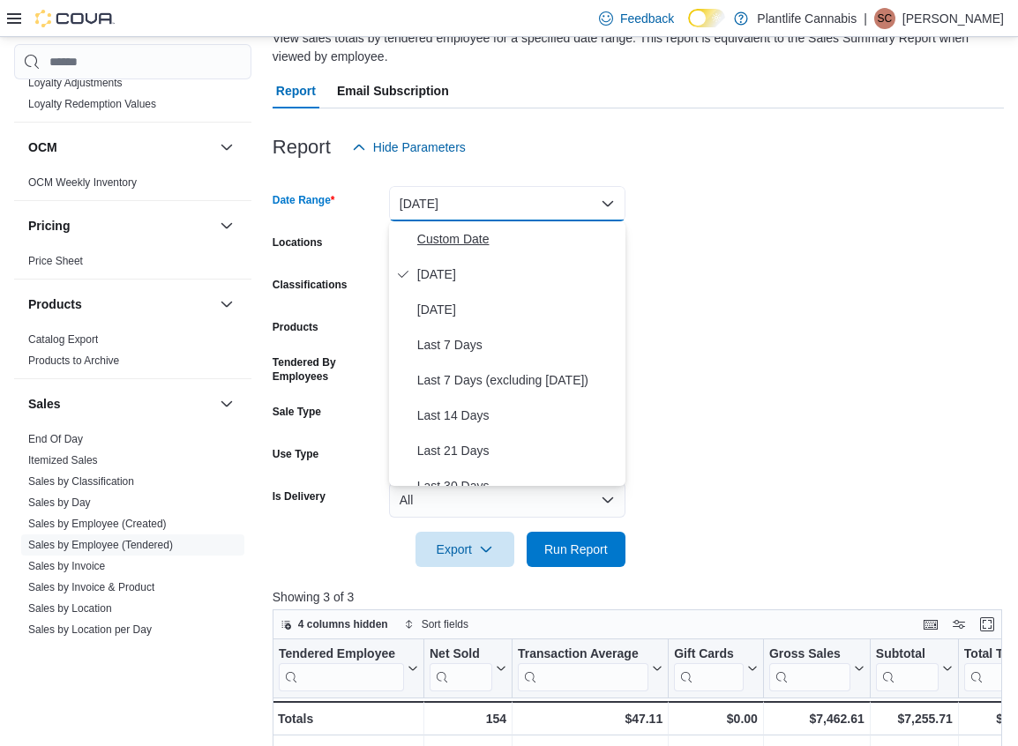  What do you see at coordinates (914, 668) in the screenshot?
I see `button: Subtotal` at bounding box center [914, 668].